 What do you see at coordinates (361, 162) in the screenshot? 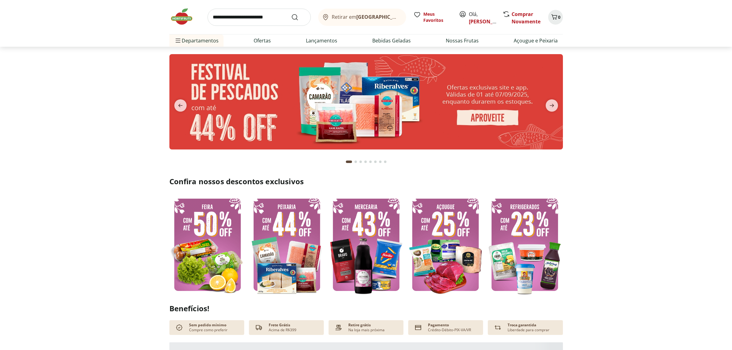
I see `button: Go to page 3 from fs-carousel` at bounding box center [361, 162].